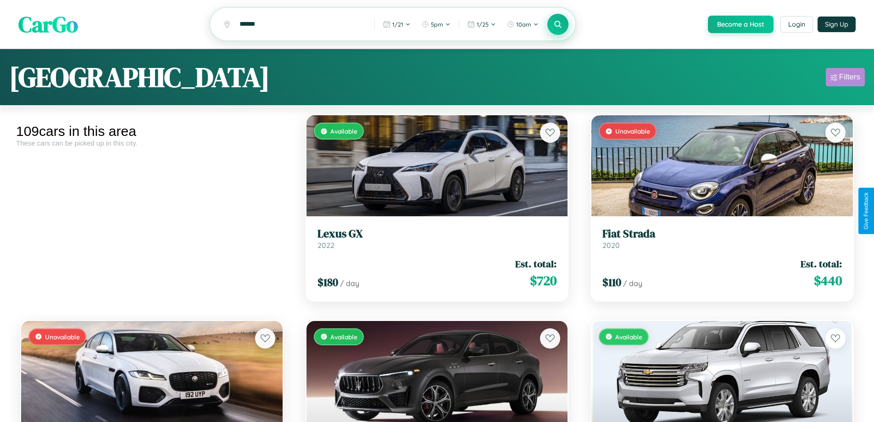 The width and height of the screenshot is (874, 422). What do you see at coordinates (437, 24) in the screenshot?
I see `span: 5pm` at bounding box center [437, 24].